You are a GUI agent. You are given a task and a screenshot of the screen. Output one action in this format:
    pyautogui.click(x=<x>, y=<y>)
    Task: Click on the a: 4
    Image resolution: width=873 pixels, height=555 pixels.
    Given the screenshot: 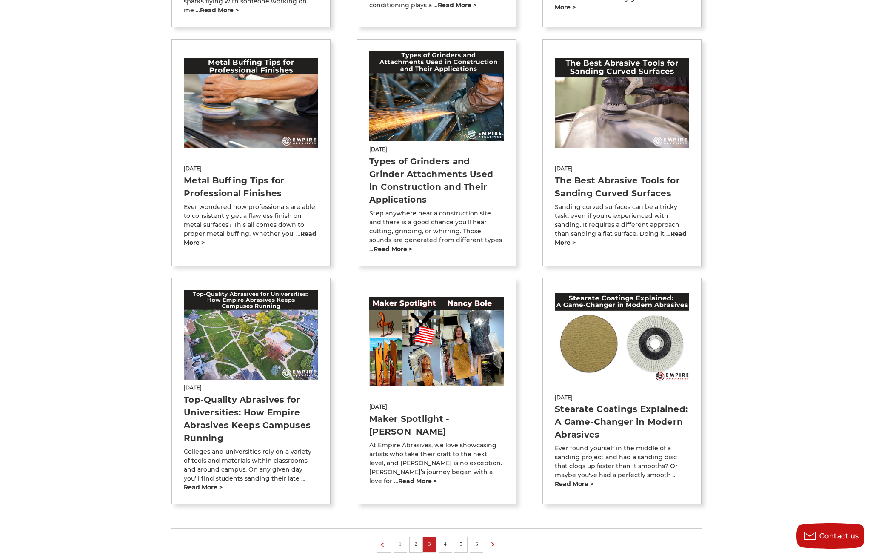 What is the action you would take?
    pyautogui.click(x=445, y=543)
    